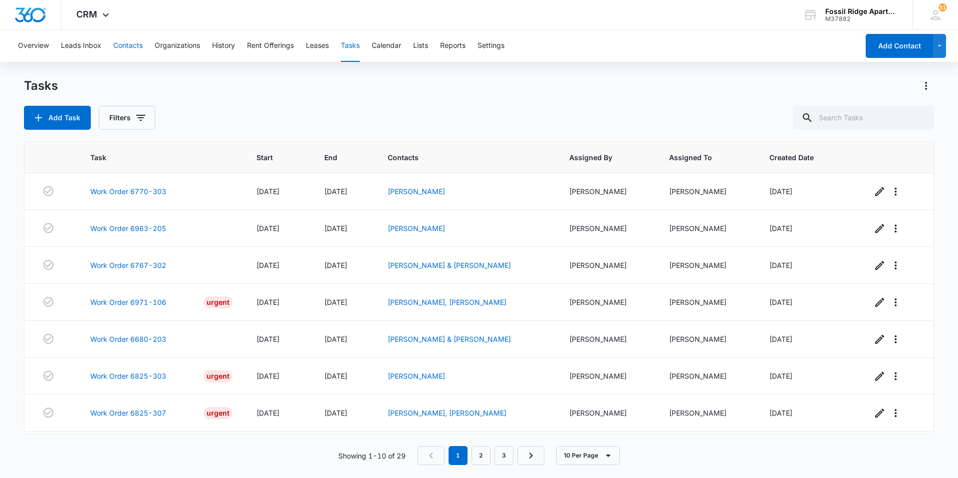 The height and width of the screenshot is (478, 958). I want to click on a: Work Order 6825-303, so click(128, 376).